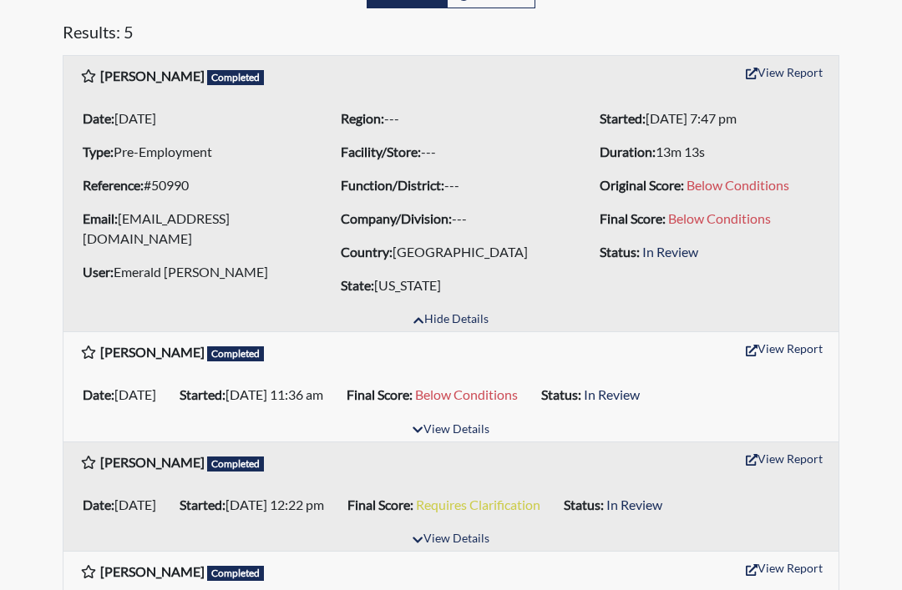 This screenshot has height=590, width=902. Describe the element at coordinates (381, 151) in the screenshot. I see `b: Facility/Store:` at that location.